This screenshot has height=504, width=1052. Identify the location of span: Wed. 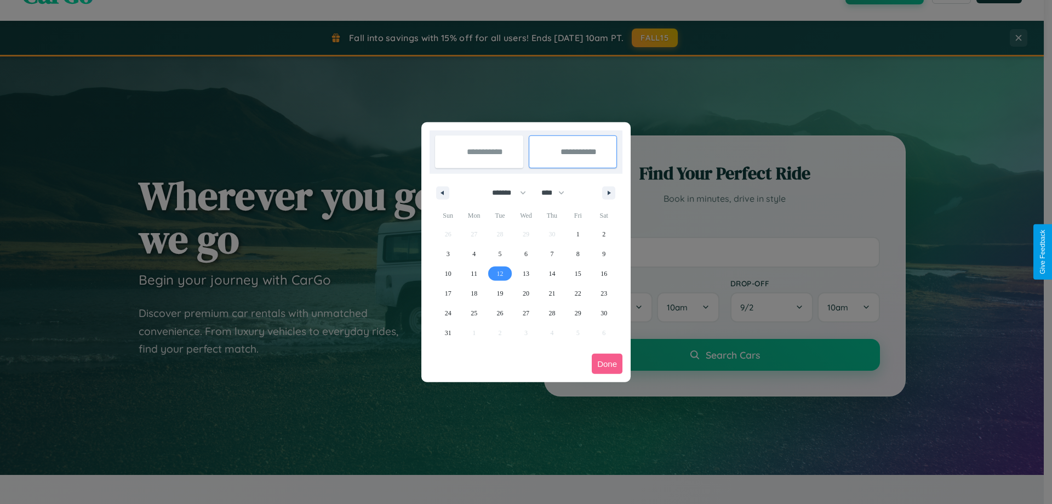
(526, 215).